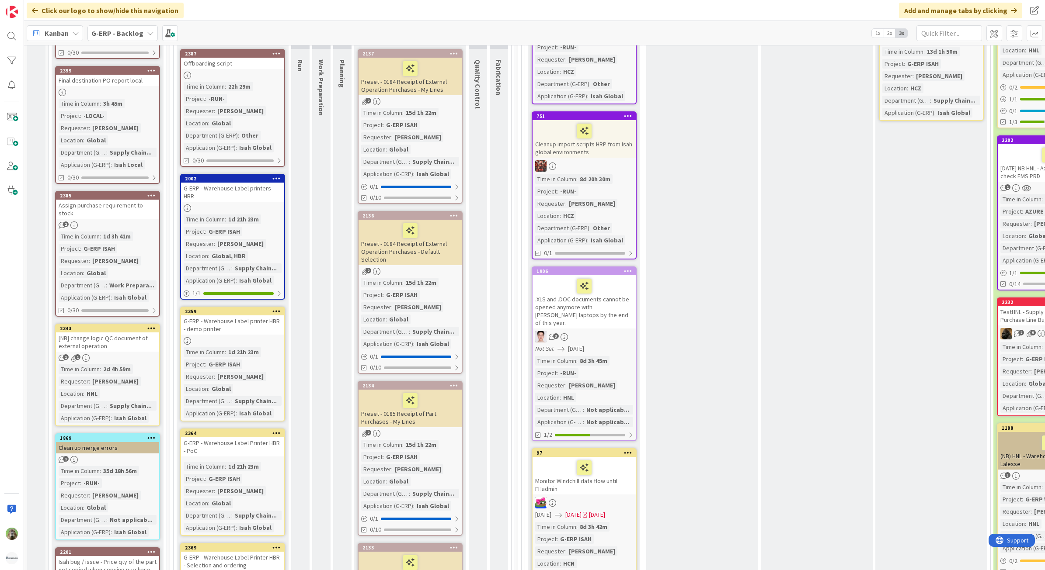 The height and width of the screenshot is (570, 1045). I want to click on span: Kanban, so click(56, 33).